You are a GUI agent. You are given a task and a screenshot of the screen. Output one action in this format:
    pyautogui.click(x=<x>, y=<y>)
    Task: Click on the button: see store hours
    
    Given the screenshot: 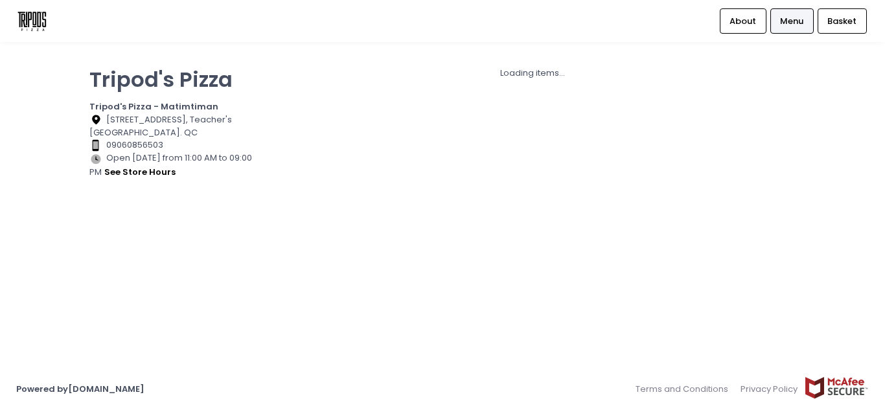 What is the action you would take?
    pyautogui.click(x=140, y=172)
    